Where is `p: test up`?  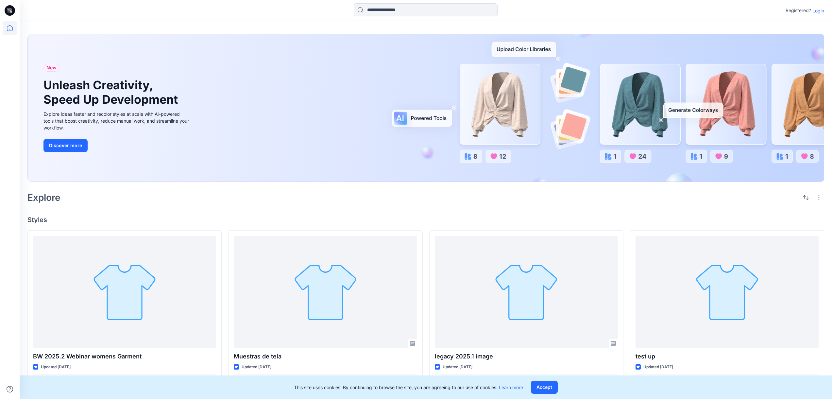 p: test up is located at coordinates (727, 356).